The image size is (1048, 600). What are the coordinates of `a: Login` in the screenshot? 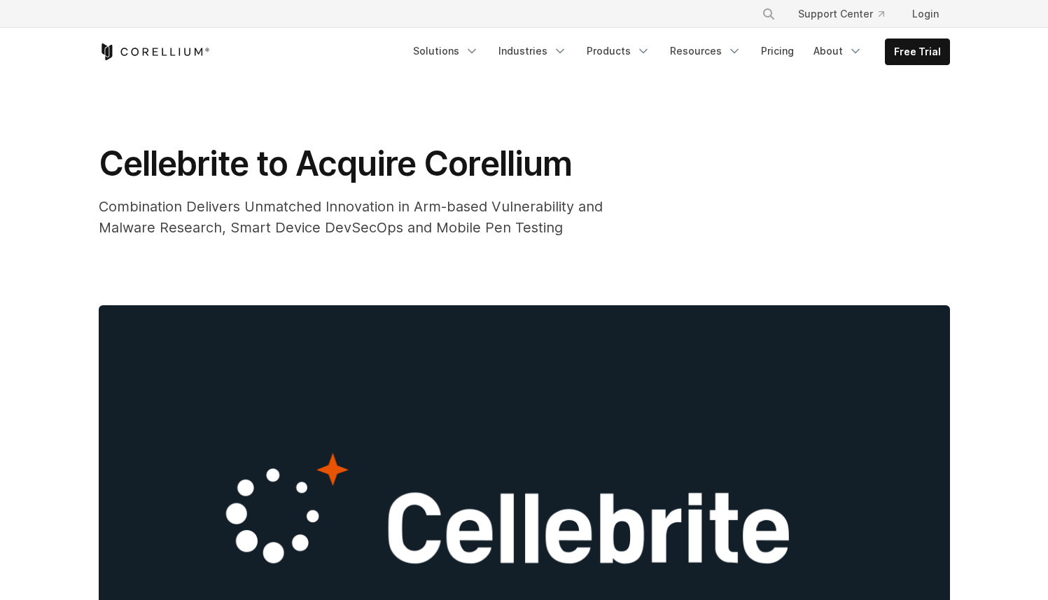 It's located at (925, 14).